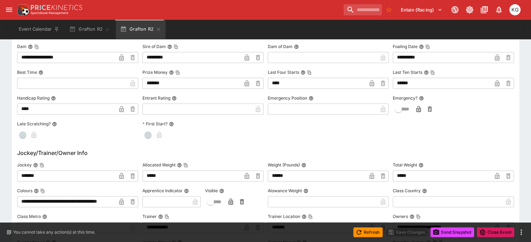 This screenshot has height=242, width=531. What do you see at coordinates (389, 10) in the screenshot?
I see `button: No Bookmarks` at bounding box center [389, 10].